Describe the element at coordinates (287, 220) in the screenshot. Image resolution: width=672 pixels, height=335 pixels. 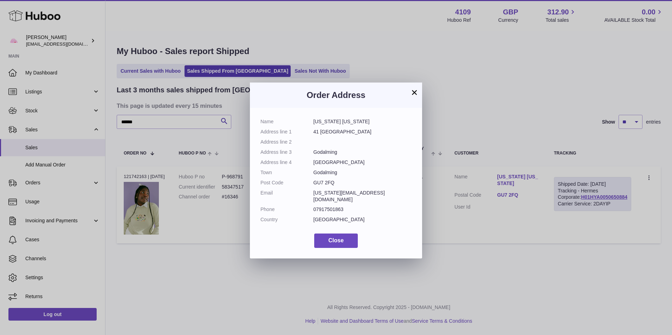
I see `dt: Country` at that location.